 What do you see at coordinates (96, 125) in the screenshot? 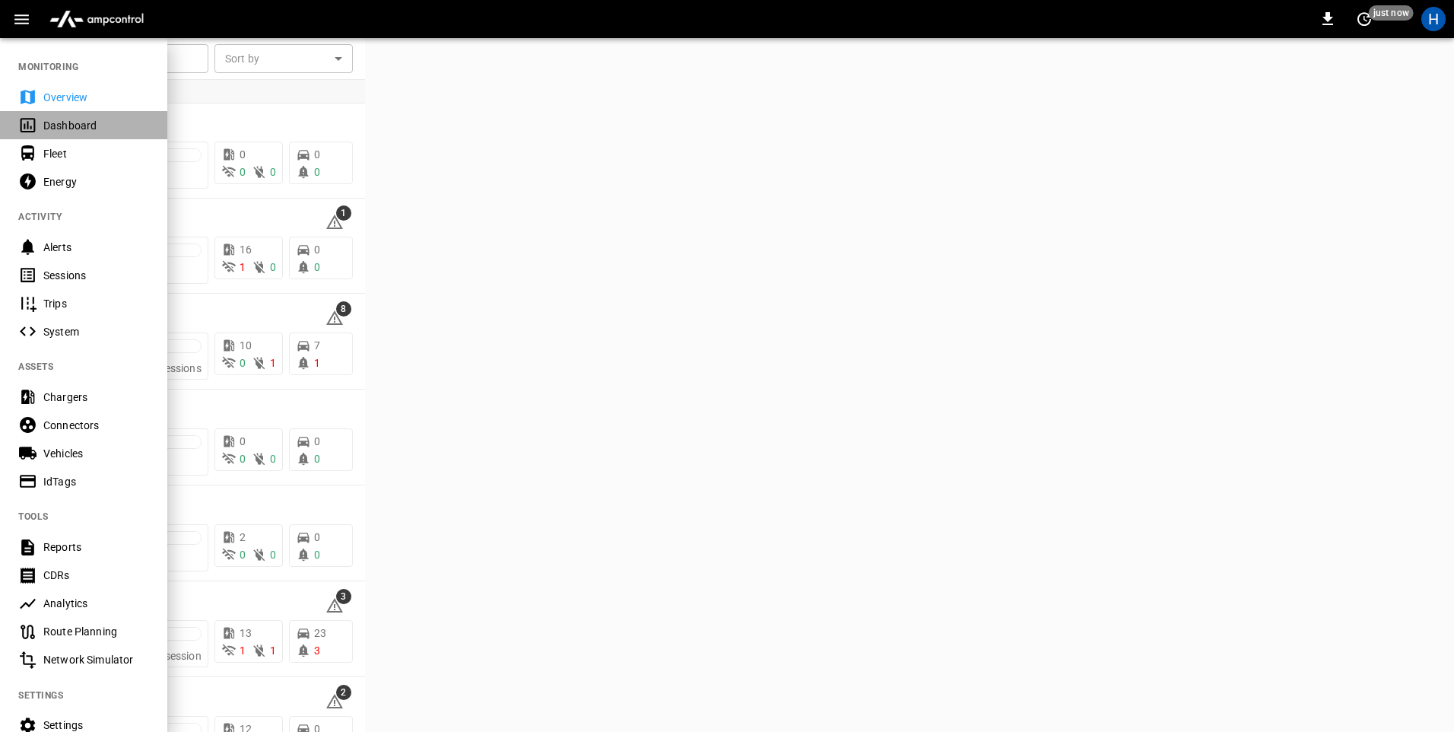
I see `div: Dashboard` at bounding box center [96, 125].